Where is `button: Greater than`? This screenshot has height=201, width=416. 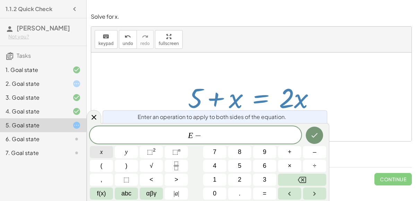
button: Greater than is located at coordinates (176, 180).